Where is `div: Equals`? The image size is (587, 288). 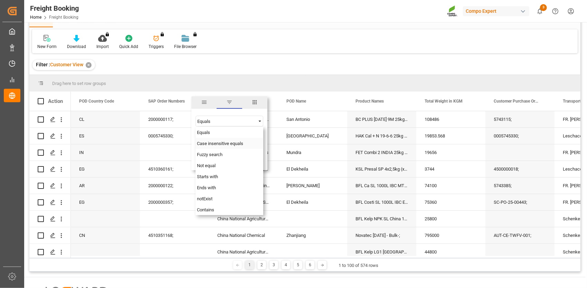 div: Equals is located at coordinates (226, 121).